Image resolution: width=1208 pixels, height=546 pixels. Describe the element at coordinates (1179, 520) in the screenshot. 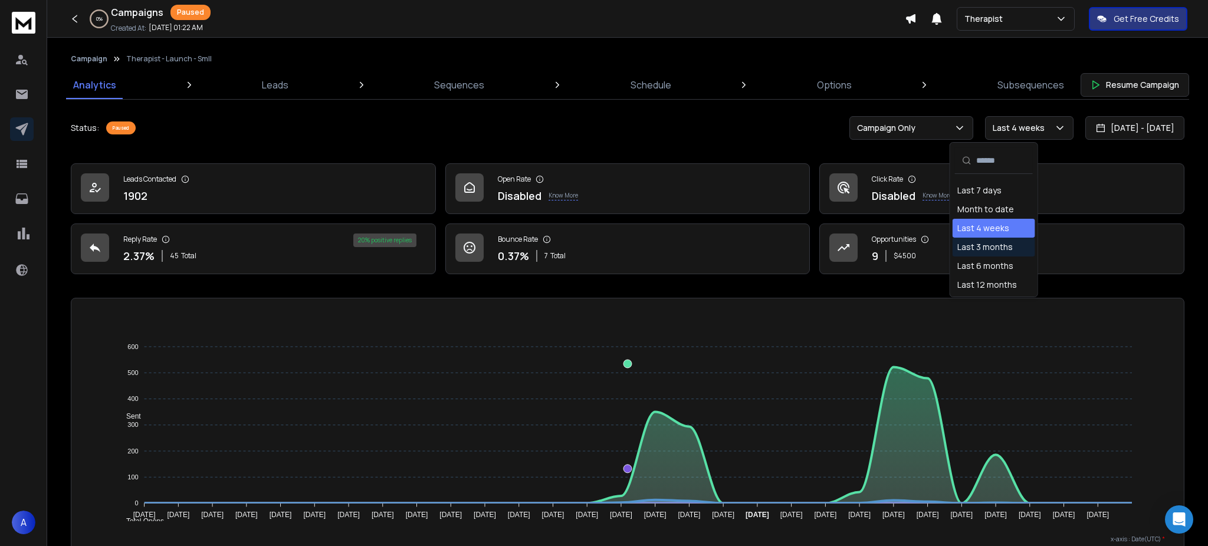

I see `div: Open Intercom Messenger` at that location.